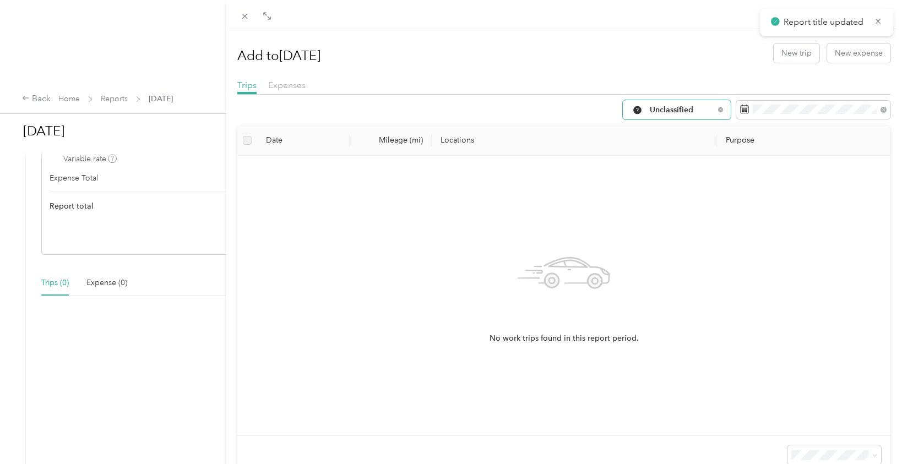 The height and width of the screenshot is (464, 902). What do you see at coordinates (303, 140) in the screenshot?
I see `th: Date` at bounding box center [303, 140].